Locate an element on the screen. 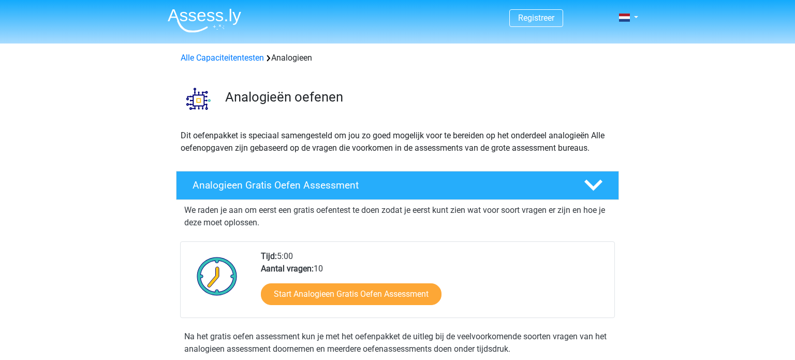  a: Registreer is located at coordinates (536, 18).